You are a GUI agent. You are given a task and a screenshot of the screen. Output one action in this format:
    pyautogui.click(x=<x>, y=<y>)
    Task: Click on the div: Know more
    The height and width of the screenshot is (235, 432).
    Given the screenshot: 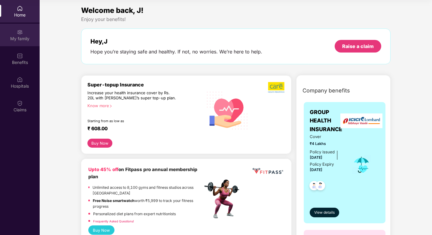 What is the action you would take?
    pyautogui.click(x=143, y=105)
    